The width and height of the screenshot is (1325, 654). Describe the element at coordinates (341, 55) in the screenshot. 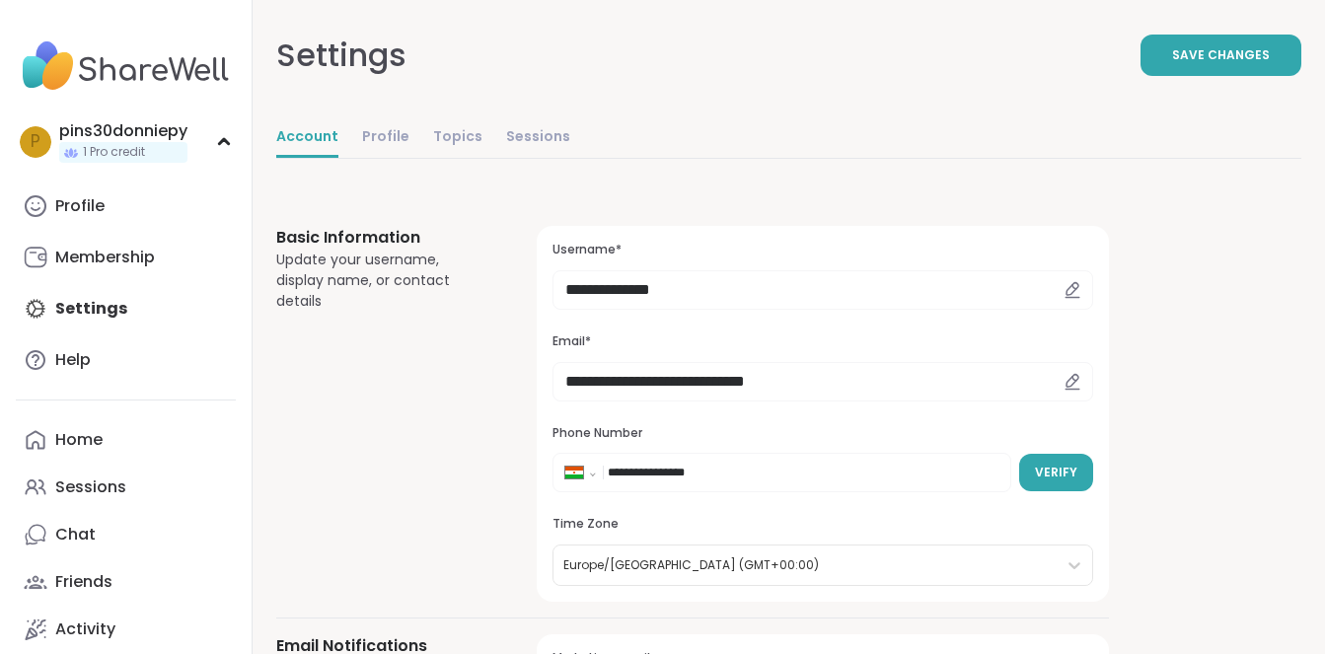

I see `div: Settings` at that location.